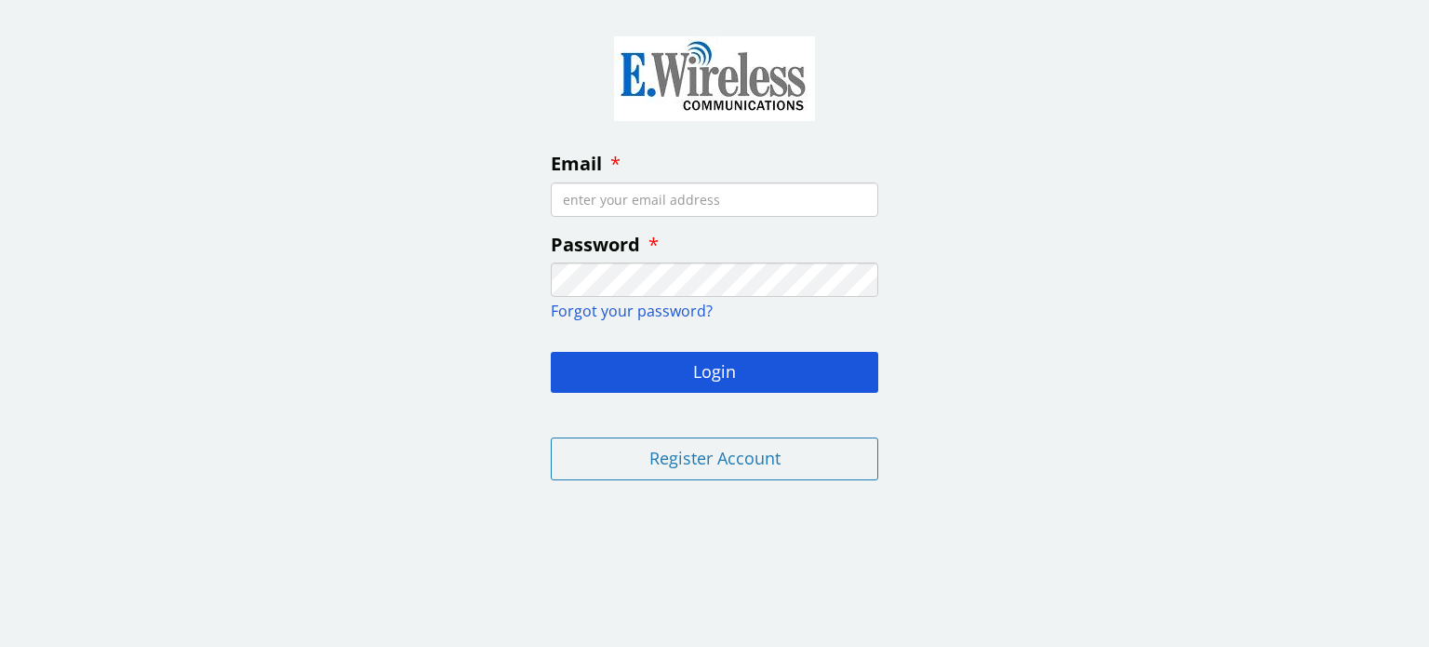  What do you see at coordinates (632, 311) in the screenshot?
I see `span: Forgot your password?` at bounding box center [632, 311].